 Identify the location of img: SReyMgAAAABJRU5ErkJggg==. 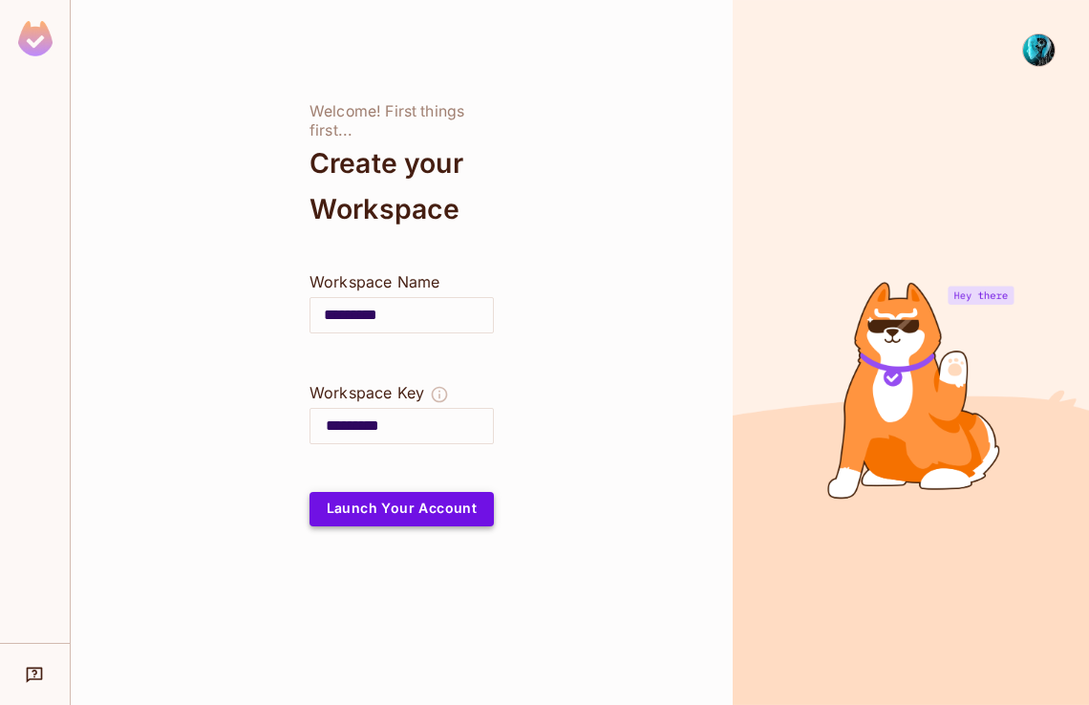
(35, 38).